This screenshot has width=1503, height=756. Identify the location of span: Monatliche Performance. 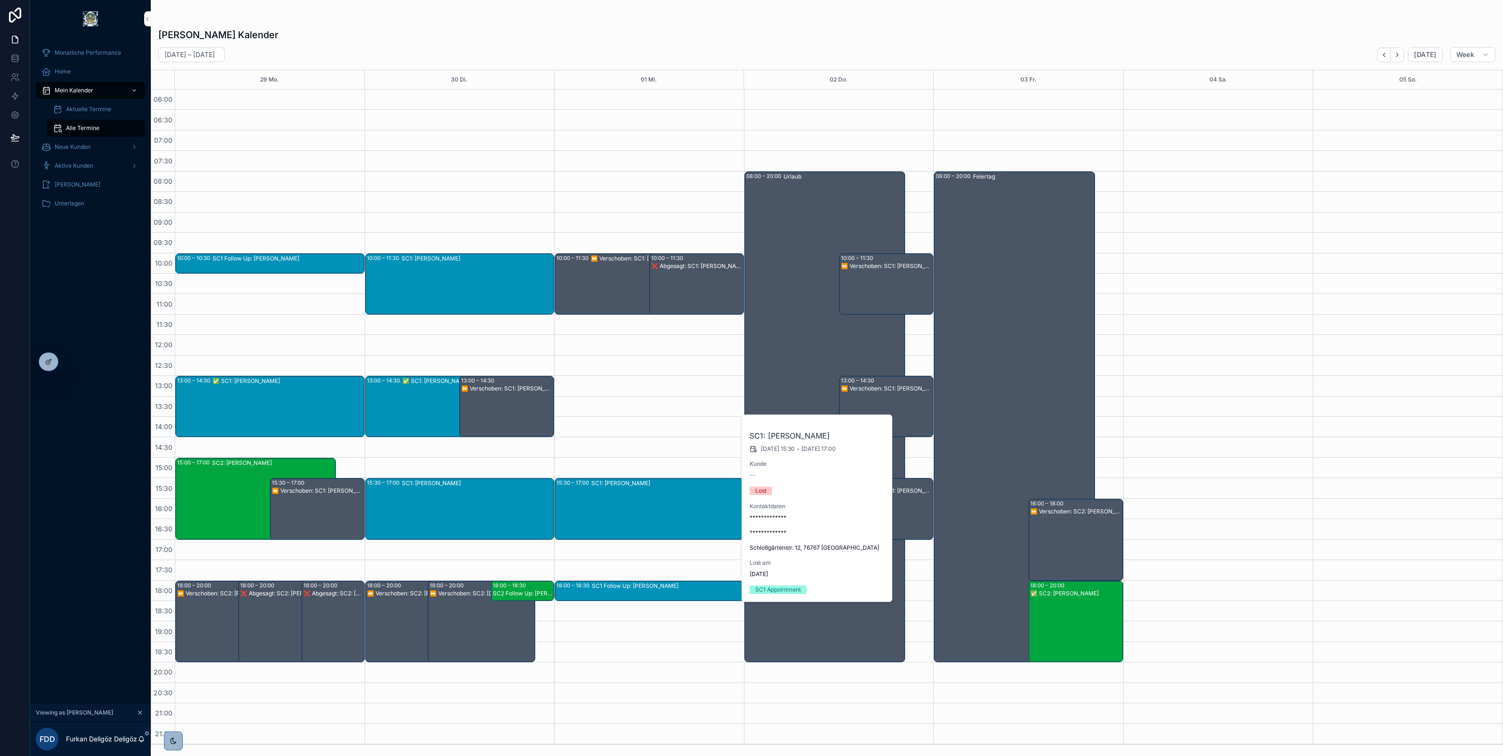
(88, 53).